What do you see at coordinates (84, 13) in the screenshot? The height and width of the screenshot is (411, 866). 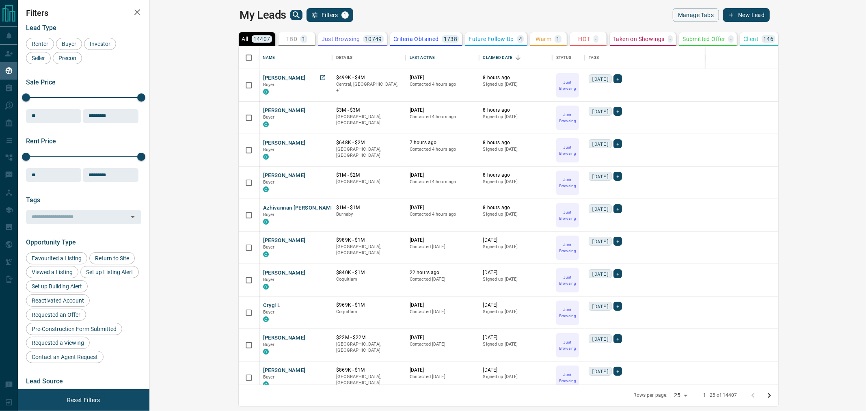 I see `h2: Filters` at bounding box center [84, 13].